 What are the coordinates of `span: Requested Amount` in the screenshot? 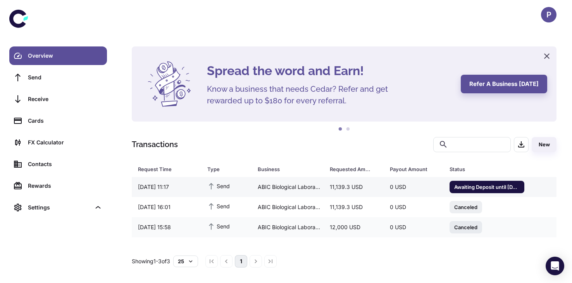 It's located at (355, 169).